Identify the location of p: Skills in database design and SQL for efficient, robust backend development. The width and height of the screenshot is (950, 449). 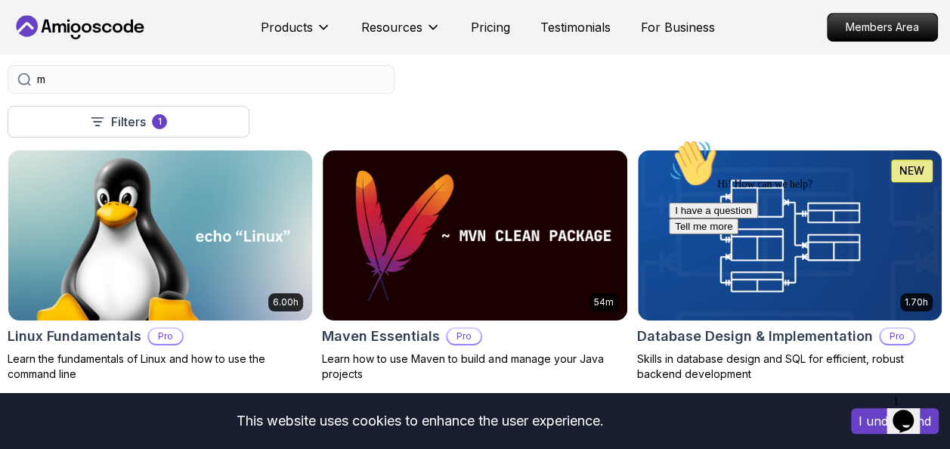
(790, 366).